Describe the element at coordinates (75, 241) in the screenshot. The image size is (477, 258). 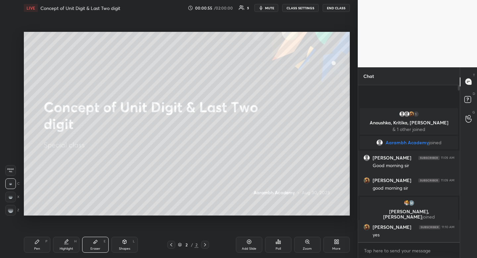
I see `div: H` at that location.